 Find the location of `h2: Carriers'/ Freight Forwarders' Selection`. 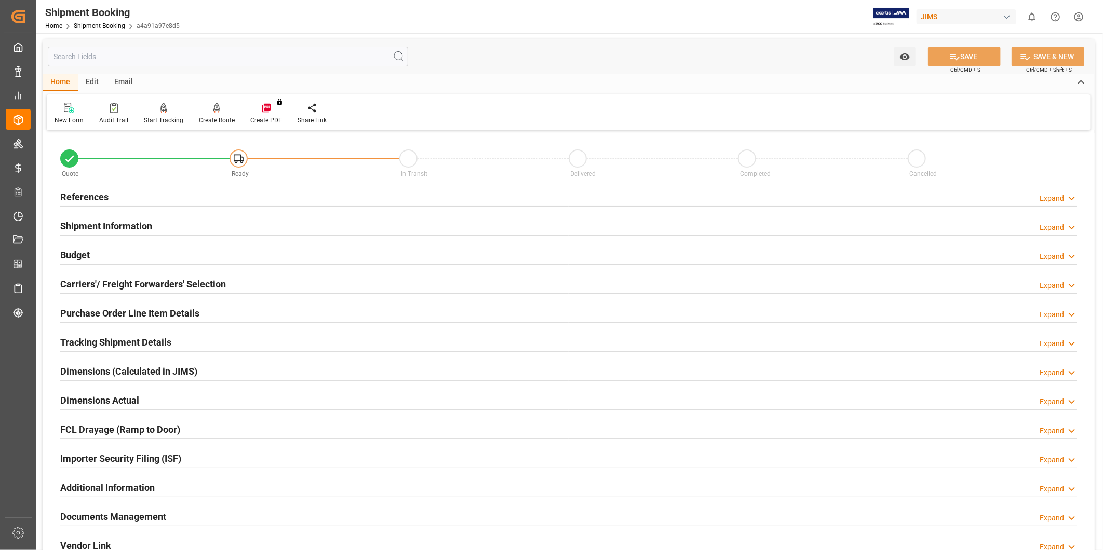

h2: Carriers'/ Freight Forwarders' Selection is located at coordinates (143, 284).